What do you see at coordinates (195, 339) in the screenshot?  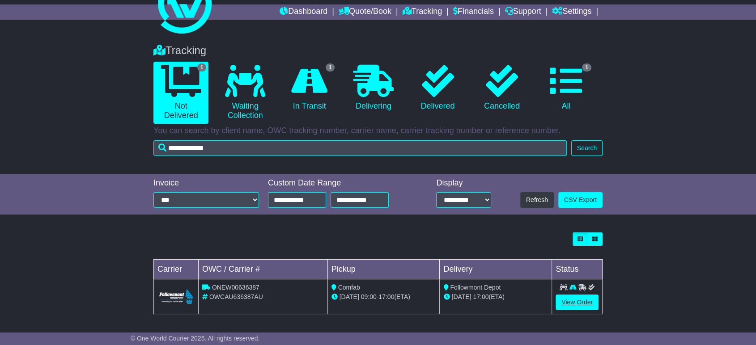 I see `span: © One World Courier 2025. All rights reserved.` at bounding box center [195, 339].